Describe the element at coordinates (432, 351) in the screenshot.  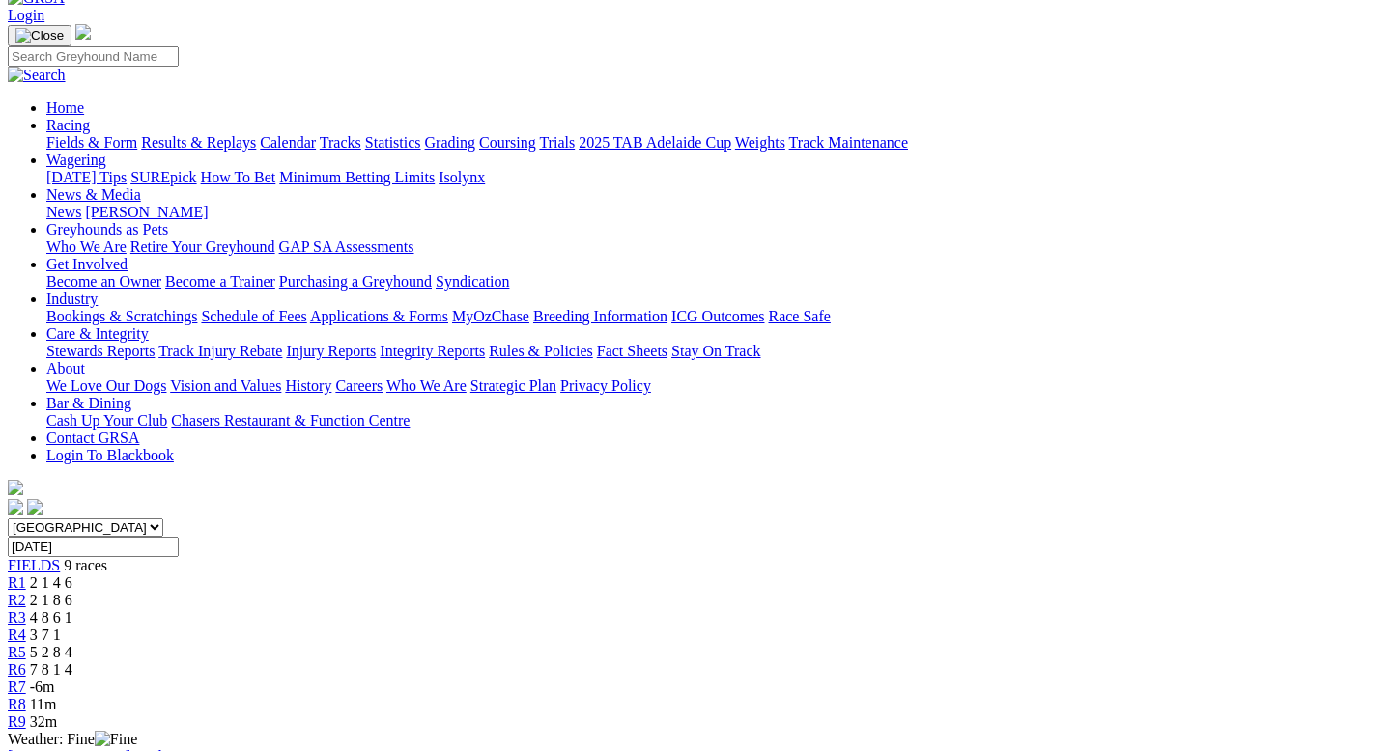
I see `a: Integrity Reports` at that location.